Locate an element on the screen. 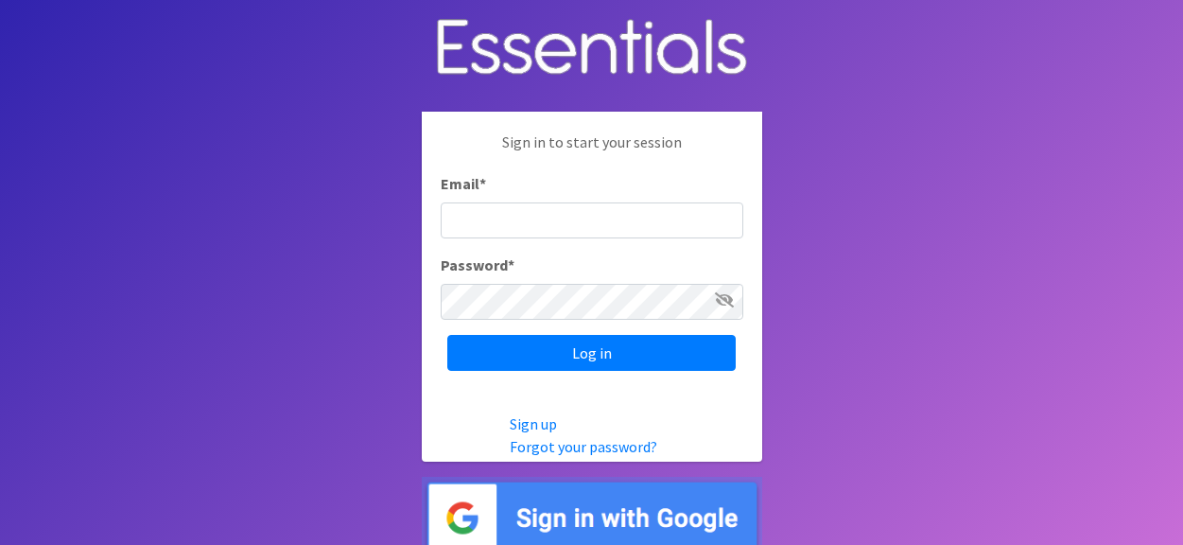 The image size is (1183, 545). a: Forgot your password? is located at coordinates (583, 446).